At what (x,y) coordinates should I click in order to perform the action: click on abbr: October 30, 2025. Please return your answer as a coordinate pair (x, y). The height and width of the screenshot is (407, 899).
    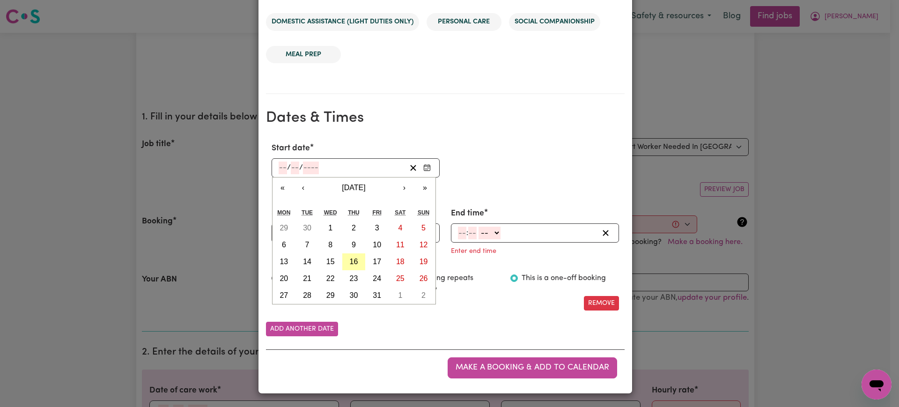
    Looking at the image, I should click on (354, 295).